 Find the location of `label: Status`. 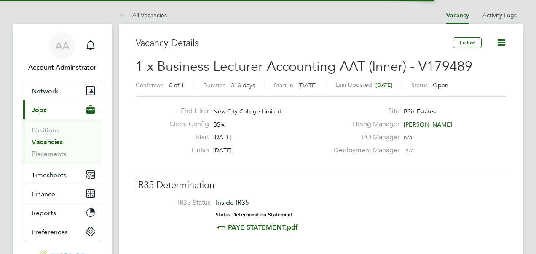

label: Status is located at coordinates (419, 85).